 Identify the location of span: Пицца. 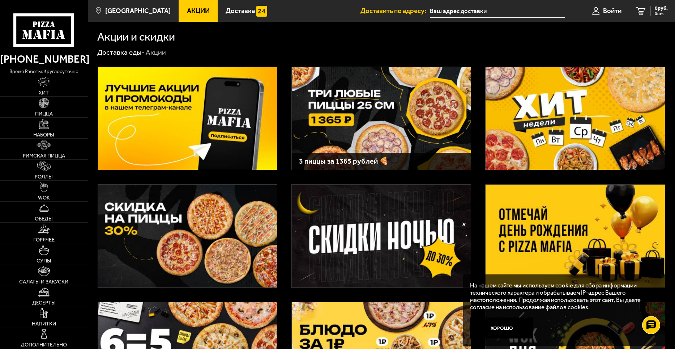
(44, 114).